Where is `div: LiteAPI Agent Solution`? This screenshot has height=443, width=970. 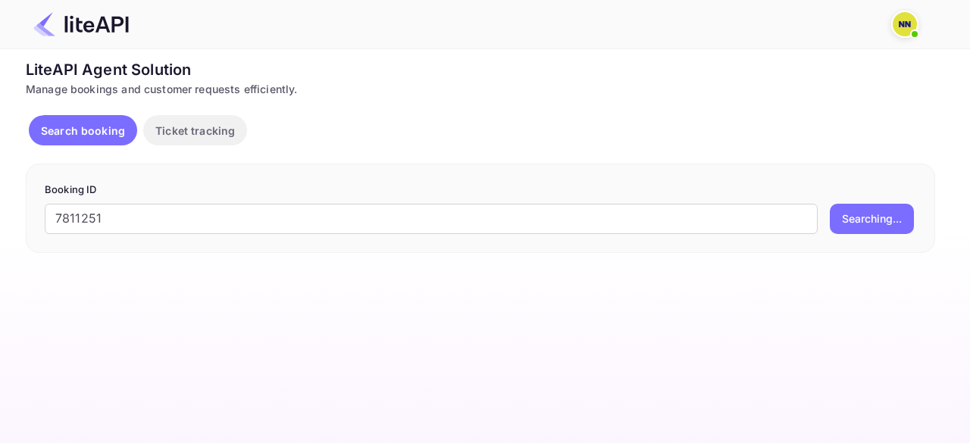 div: LiteAPI Agent Solution is located at coordinates (480, 70).